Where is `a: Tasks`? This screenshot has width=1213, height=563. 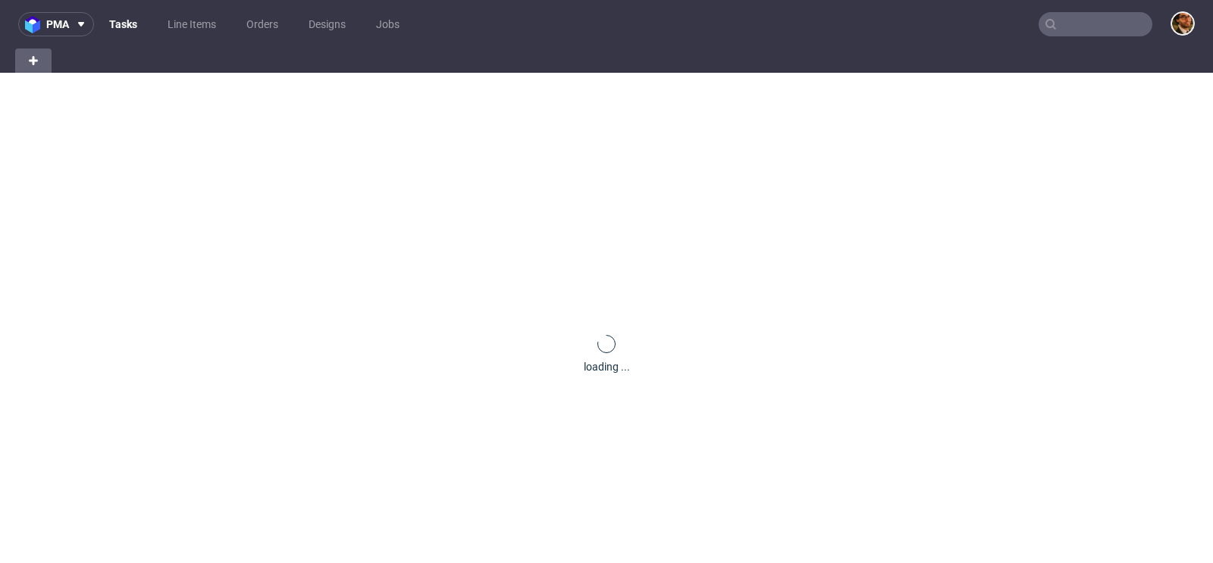 a: Tasks is located at coordinates (123, 24).